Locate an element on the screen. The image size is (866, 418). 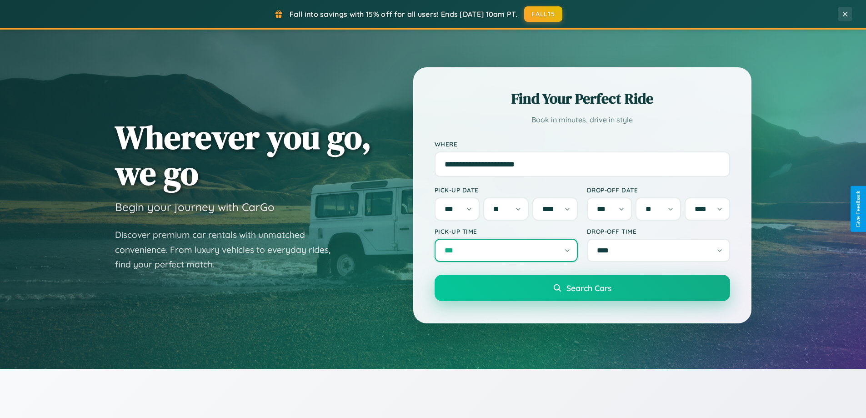
label: Pick-up Date is located at coordinates (506, 190).